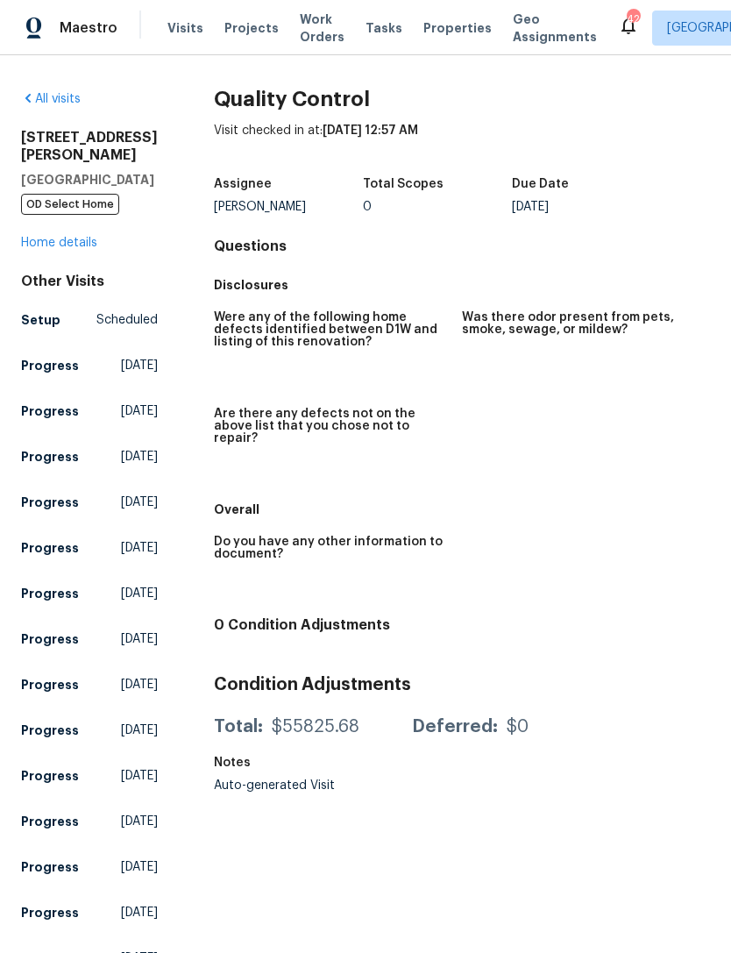  What do you see at coordinates (462, 509) in the screenshot?
I see `h5: Overall` at bounding box center [462, 509].